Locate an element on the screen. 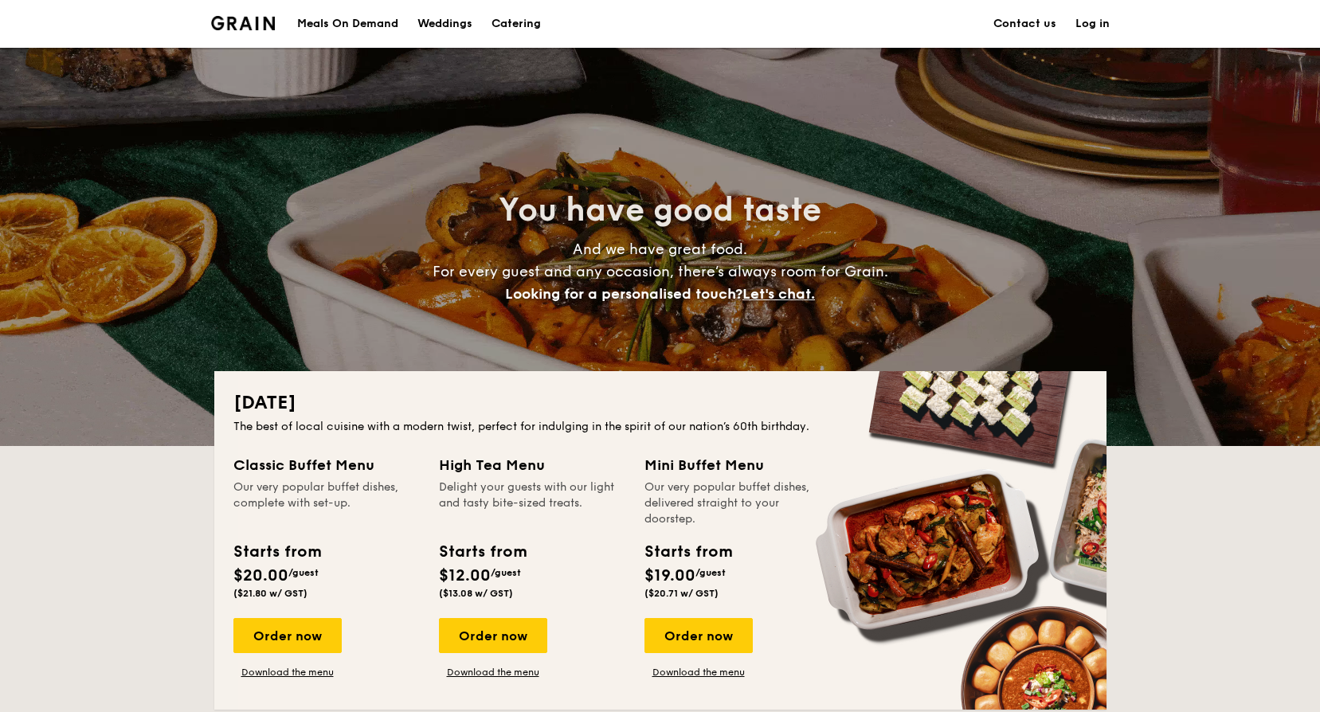 This screenshot has width=1320, height=712. div: Classic Buffet Menu is located at coordinates (327, 465).